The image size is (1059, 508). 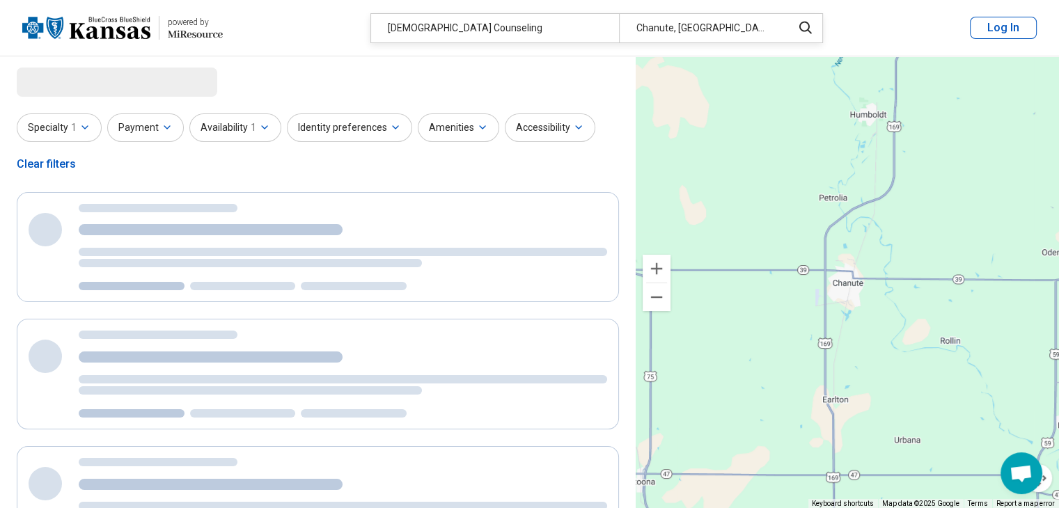 What do you see at coordinates (350, 127) in the screenshot?
I see `button: Identity preferences` at bounding box center [350, 127].